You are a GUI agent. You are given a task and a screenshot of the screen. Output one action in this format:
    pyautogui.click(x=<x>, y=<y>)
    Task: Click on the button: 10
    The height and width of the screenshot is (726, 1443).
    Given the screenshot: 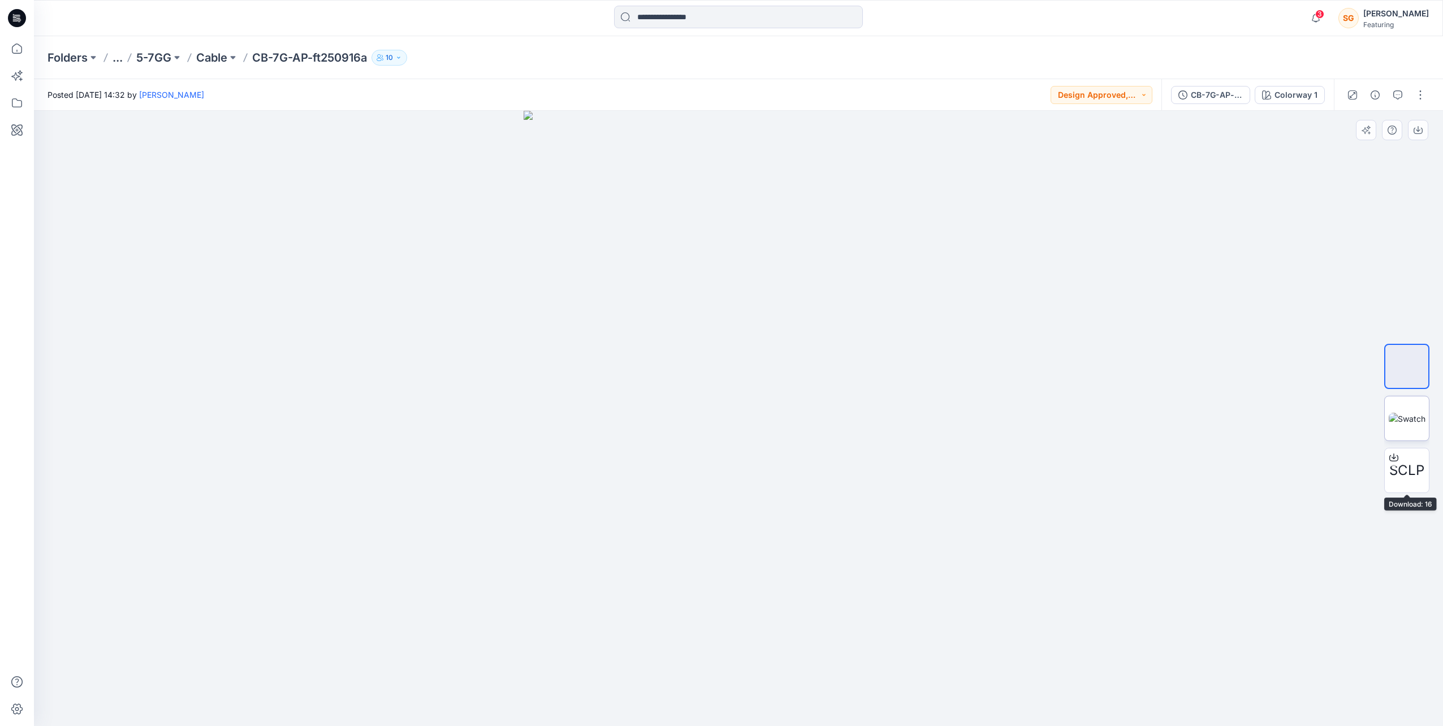 What is the action you would take?
    pyautogui.click(x=389, y=58)
    